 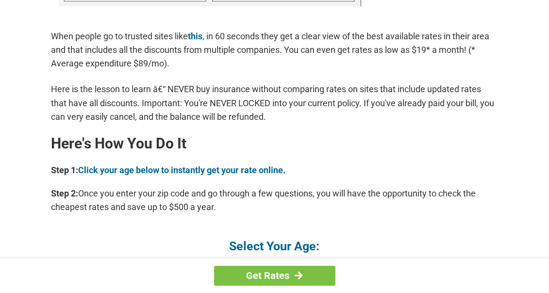 What do you see at coordinates (275, 144) in the screenshot?
I see `h2: Here's How You Do It` at bounding box center [275, 144].